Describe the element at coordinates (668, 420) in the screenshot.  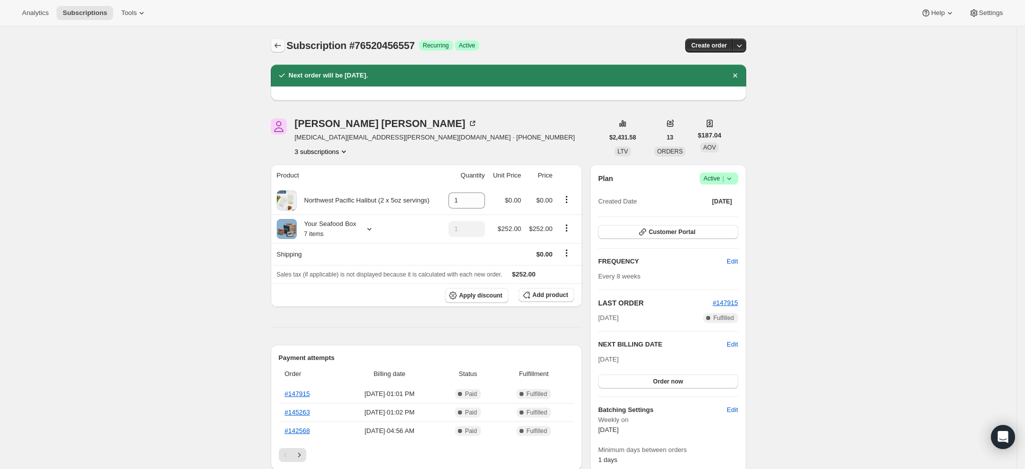
I see `span: Weekly on` at that location.